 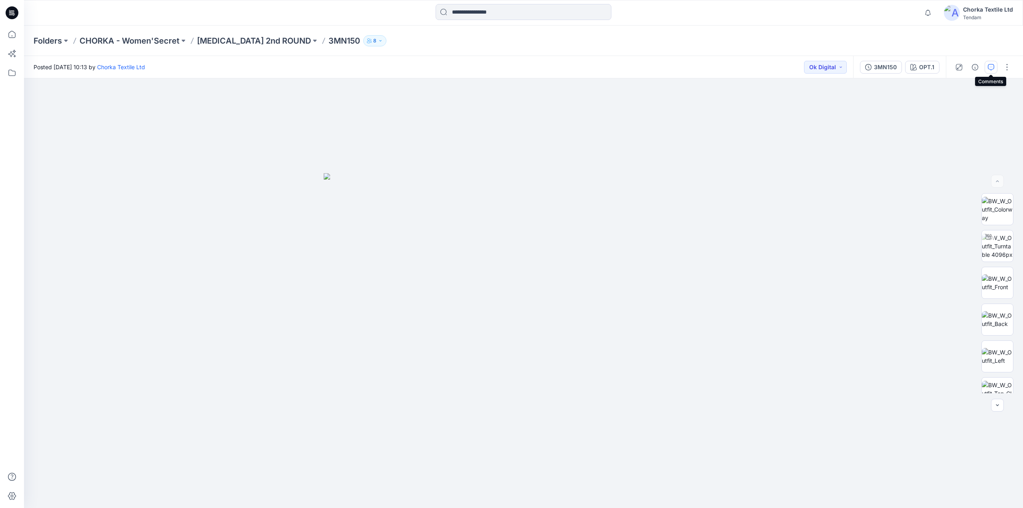 I want to click on button: Details, so click(x=975, y=67).